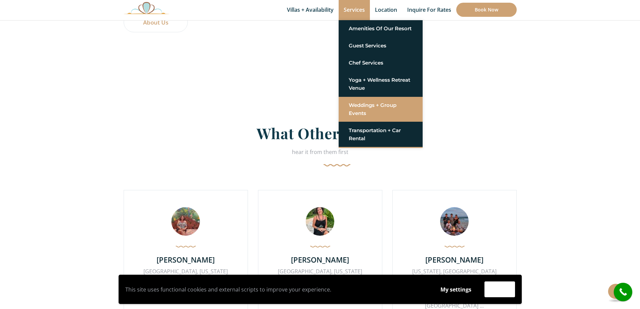  Describe the element at coordinates (499, 289) in the screenshot. I see `button: Accept` at that location.